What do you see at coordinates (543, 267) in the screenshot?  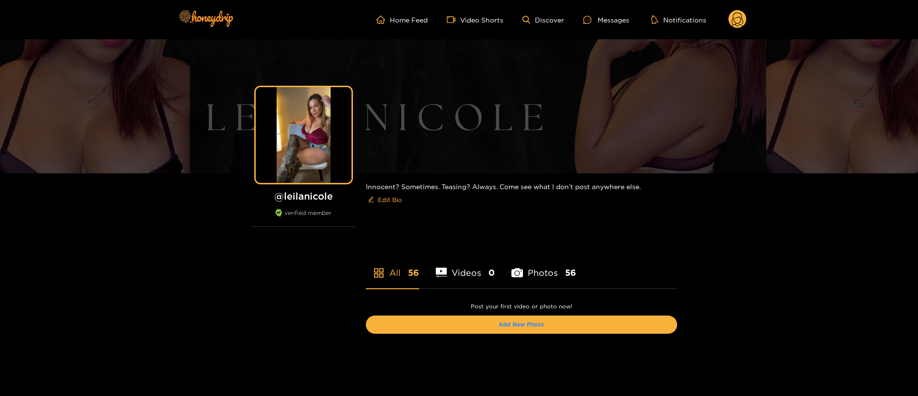 I see `li: Photos` at bounding box center [543, 267].